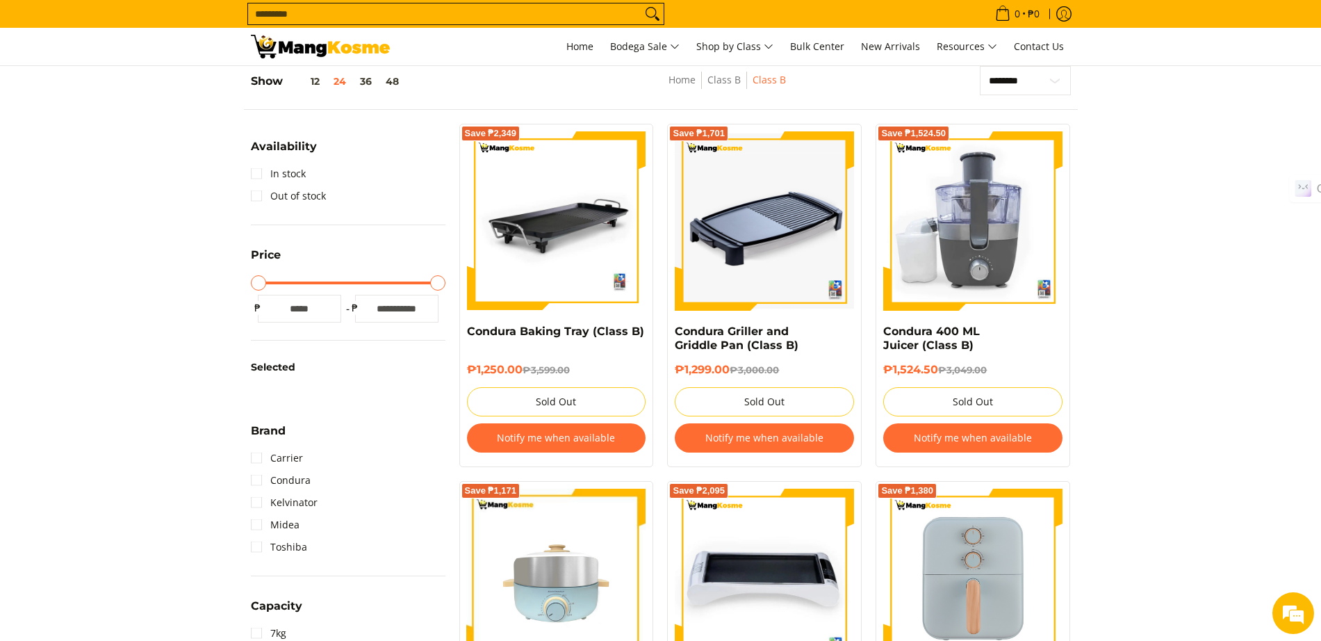 The height and width of the screenshot is (641, 1321). I want to click on a: In stock, so click(278, 174).